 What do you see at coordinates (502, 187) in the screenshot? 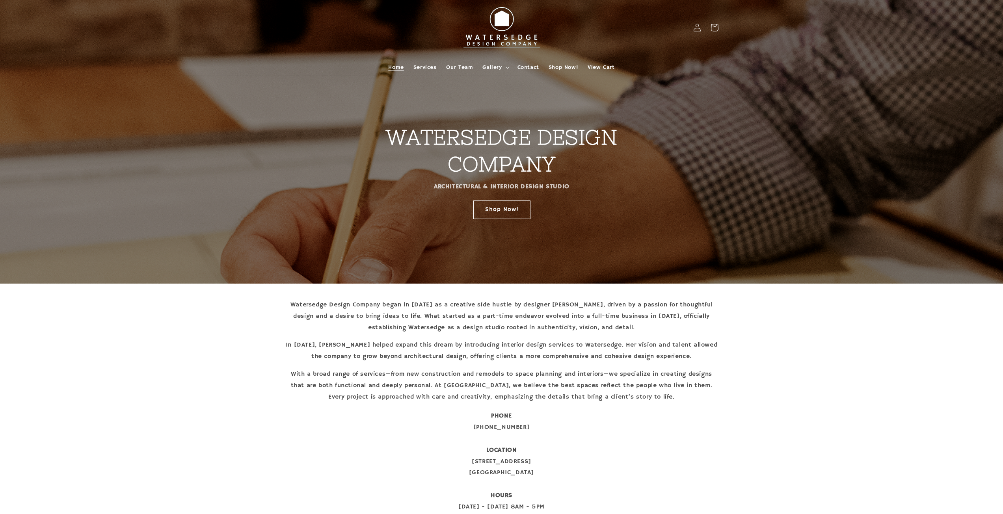
I see `strong: ARCHITECTURAL & INTERIOR DESIGN STUDIO` at bounding box center [502, 187].